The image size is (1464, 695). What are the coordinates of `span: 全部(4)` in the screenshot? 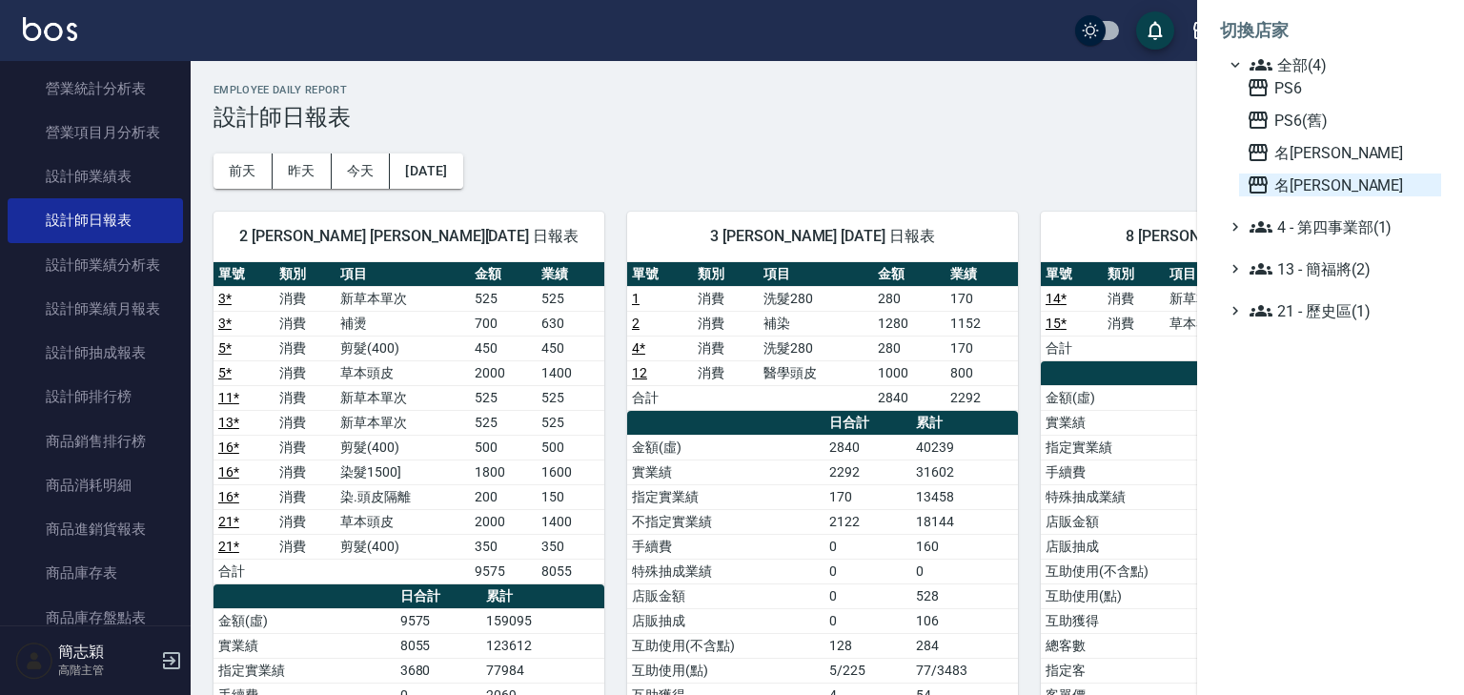 It's located at (1341, 65).